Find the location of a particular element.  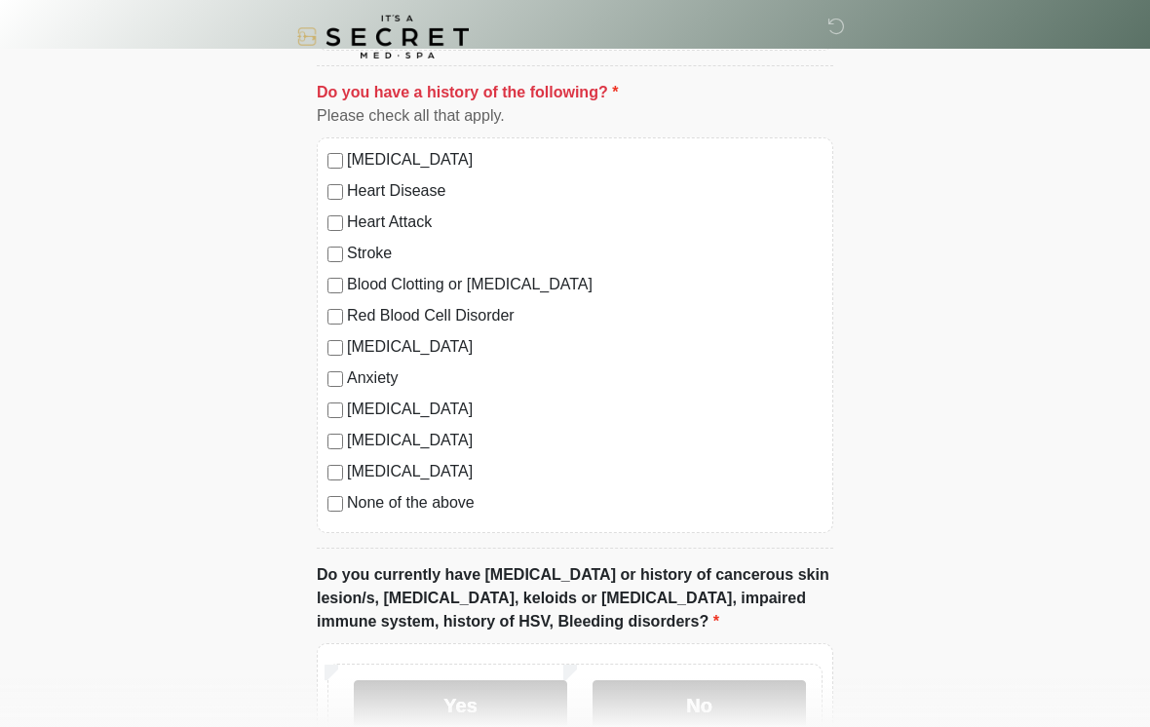

label: Heart Disease is located at coordinates (585, 191).